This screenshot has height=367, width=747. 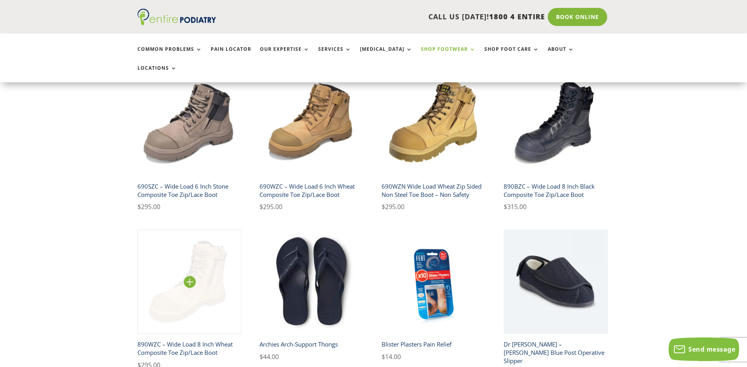 I want to click on bdi: 44.00, so click(x=269, y=357).